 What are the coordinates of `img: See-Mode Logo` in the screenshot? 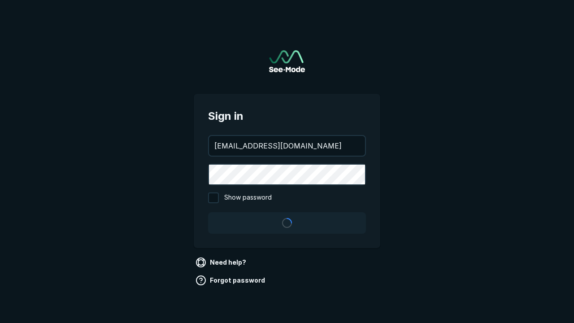 It's located at (287, 61).